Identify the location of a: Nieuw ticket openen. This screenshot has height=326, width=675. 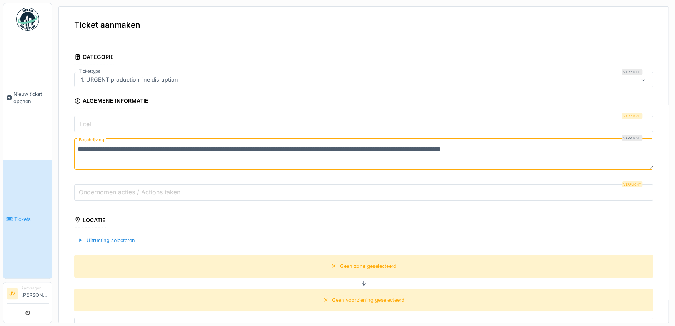
(28, 98).